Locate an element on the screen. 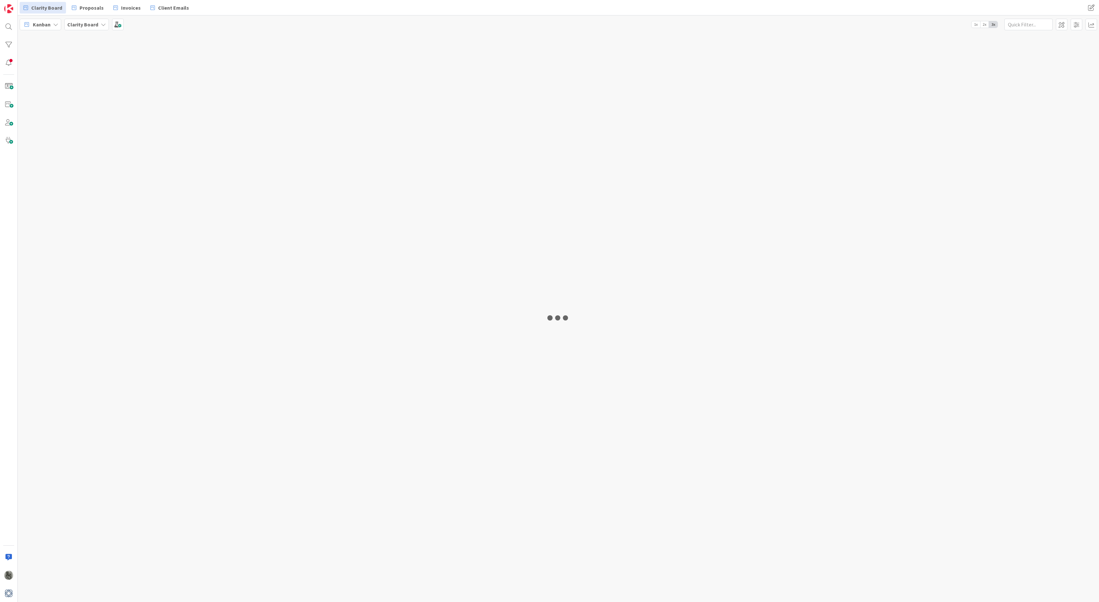 The height and width of the screenshot is (602, 1099). img: Visit kanbanzone.com is located at coordinates (9, 9).